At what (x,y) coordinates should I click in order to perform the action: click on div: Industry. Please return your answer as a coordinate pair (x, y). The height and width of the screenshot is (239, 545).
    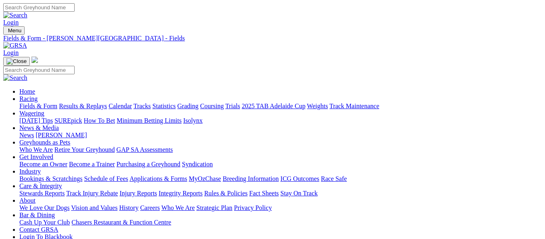
    Looking at the image, I should click on (280, 179).